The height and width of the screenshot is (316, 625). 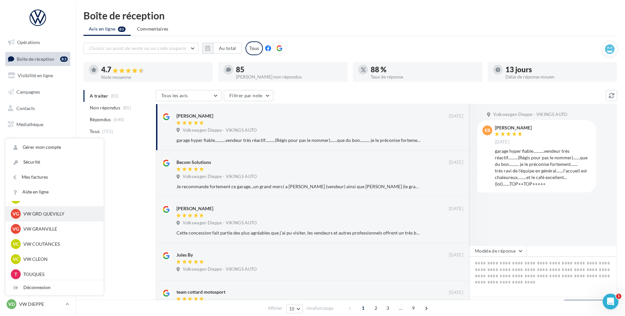 I want to click on span: T, so click(x=16, y=275).